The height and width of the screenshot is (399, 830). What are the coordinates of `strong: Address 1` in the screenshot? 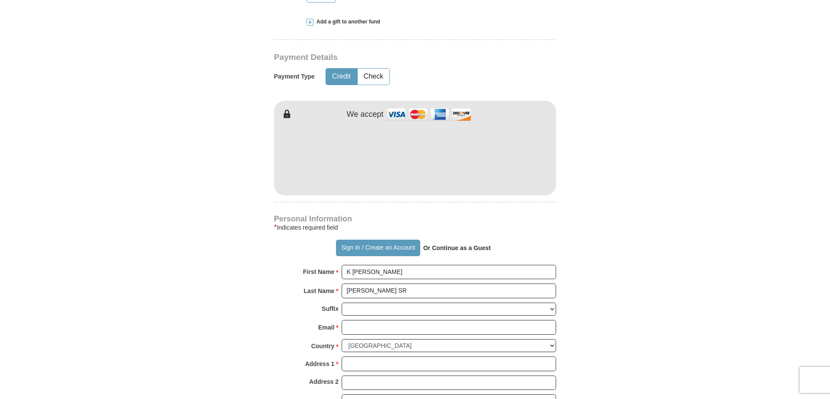 It's located at (320, 364).